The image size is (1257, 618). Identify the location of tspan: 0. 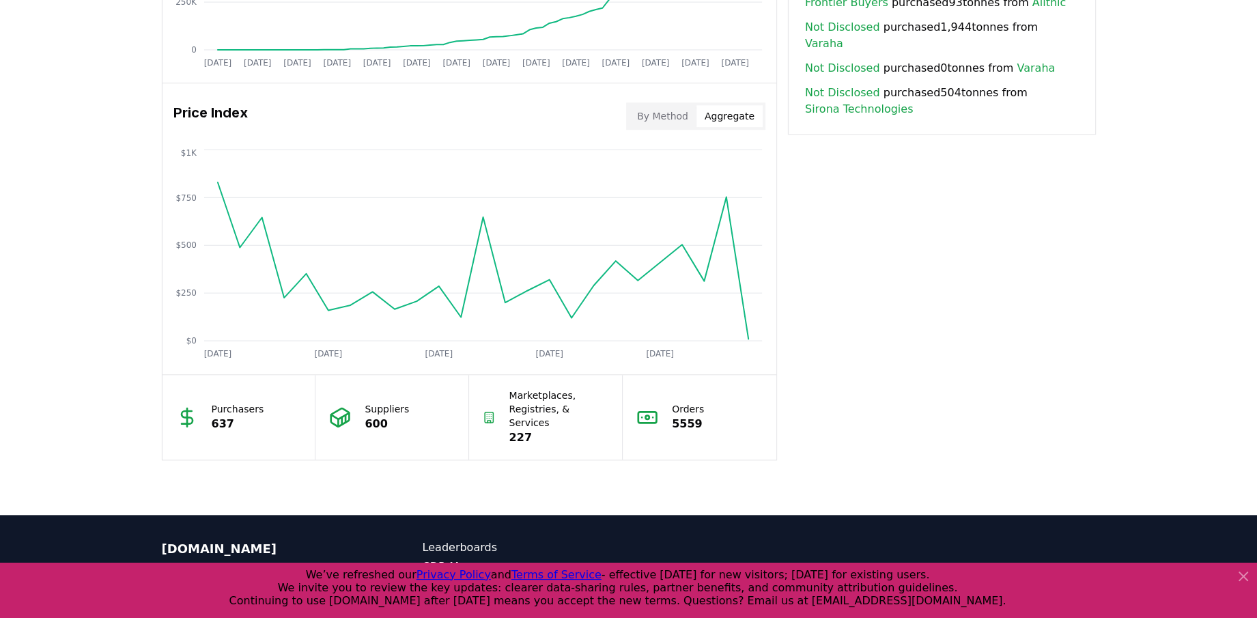
(194, 50).